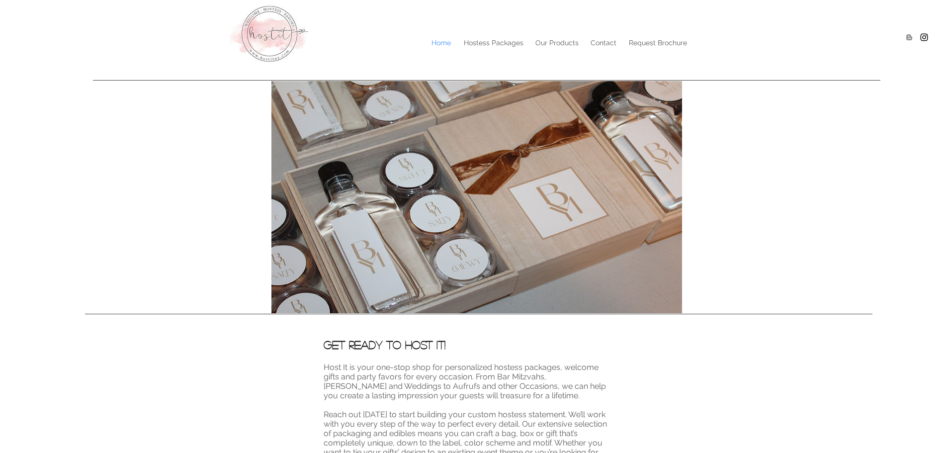 This screenshot has height=453, width=947. What do you see at coordinates (909, 37) in the screenshot?
I see `img: Blogger` at bounding box center [909, 37].